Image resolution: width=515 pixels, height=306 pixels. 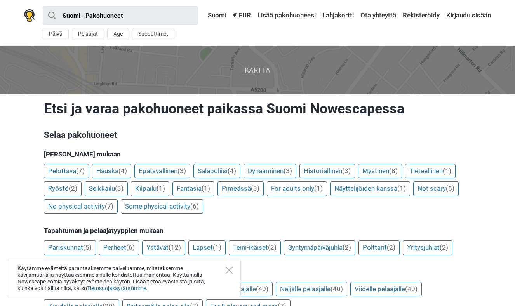 I want to click on button: Age, so click(x=118, y=34).